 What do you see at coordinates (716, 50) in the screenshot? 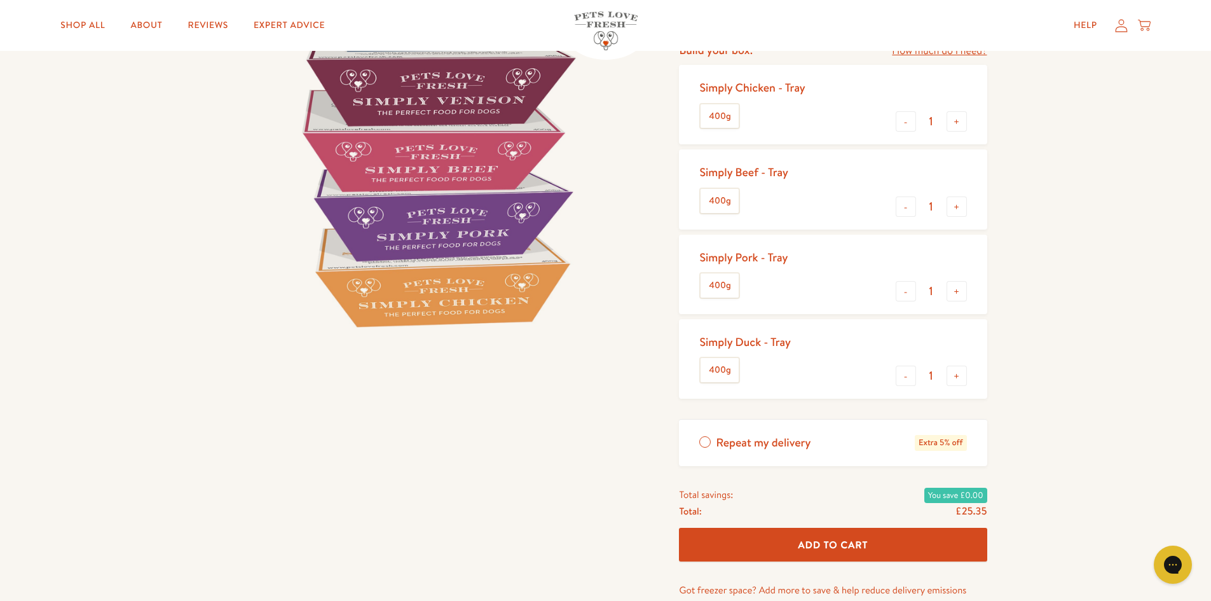
I see `h4: Build your box:` at bounding box center [716, 50].